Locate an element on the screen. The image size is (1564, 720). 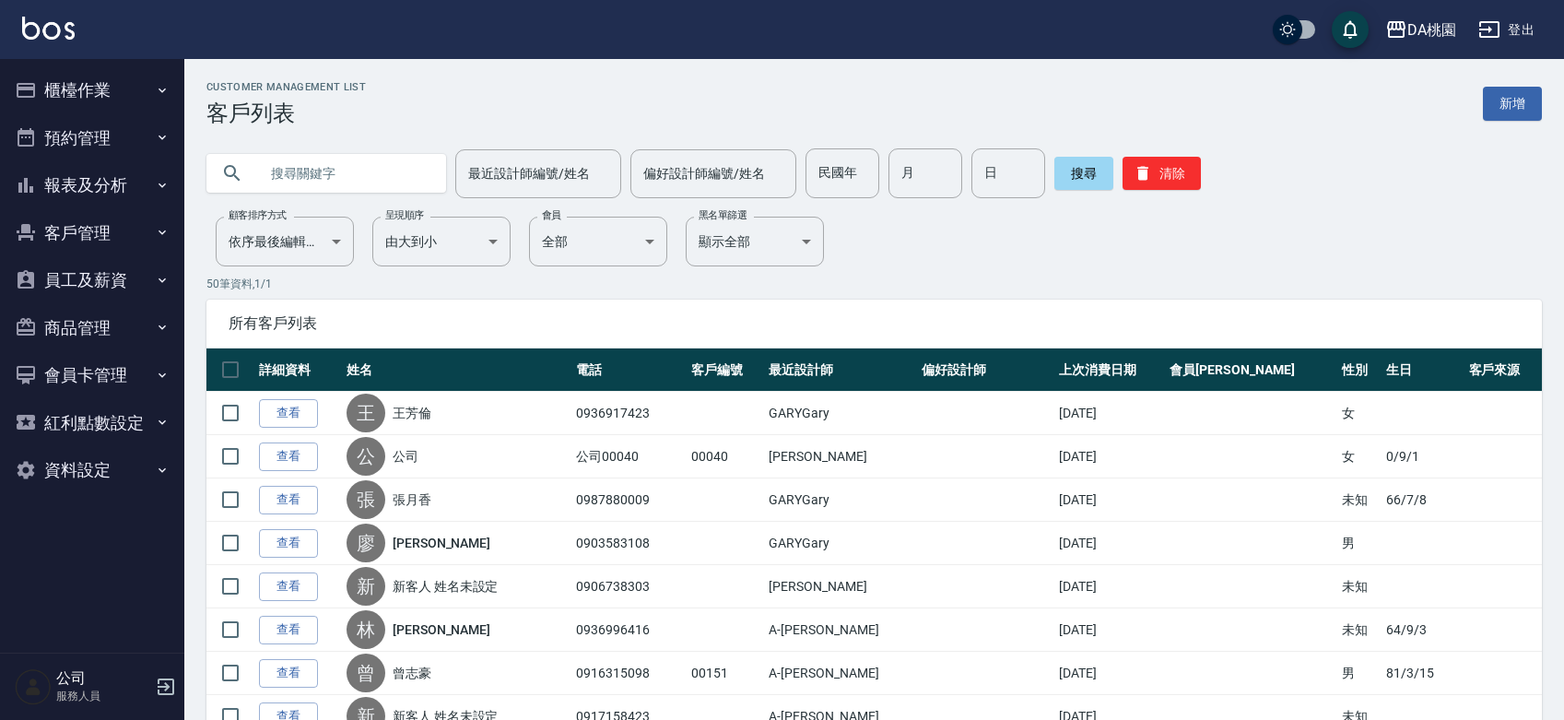
th: 性別 is located at coordinates (1359, 370).